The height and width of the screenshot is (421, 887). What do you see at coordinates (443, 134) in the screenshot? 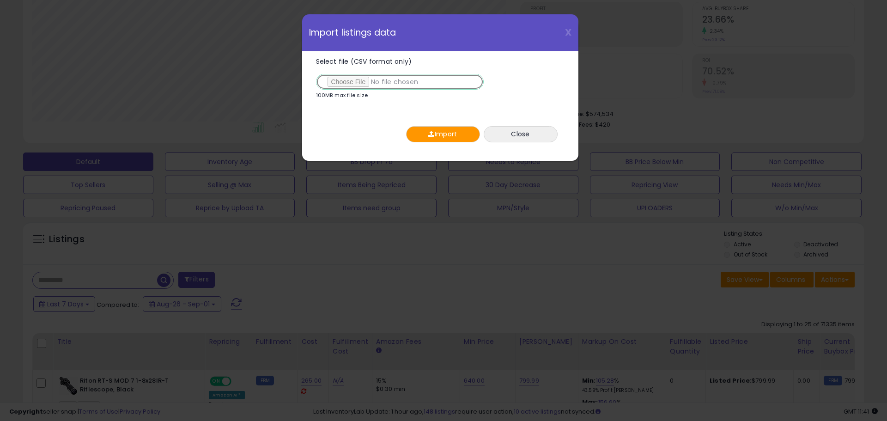
I see `button: Import` at bounding box center [443, 134].